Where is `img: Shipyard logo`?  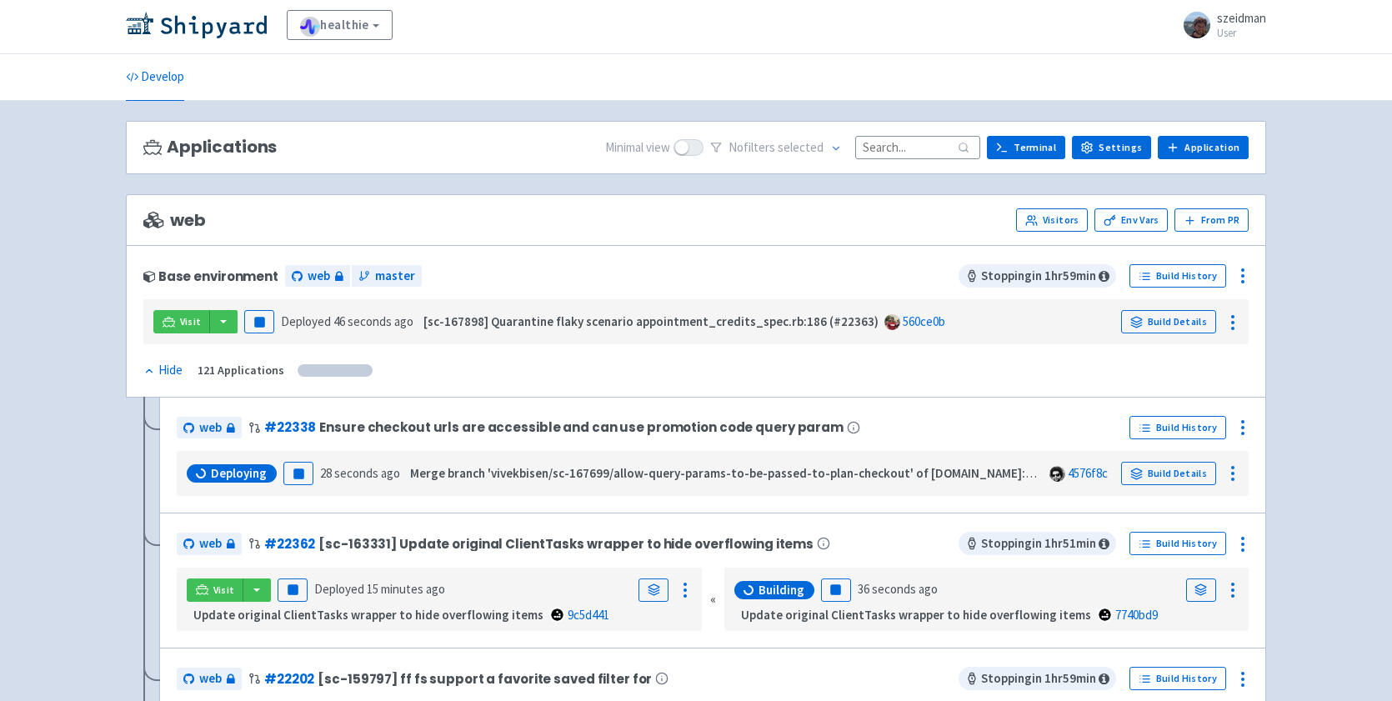
img: Shipyard logo is located at coordinates (196, 25).